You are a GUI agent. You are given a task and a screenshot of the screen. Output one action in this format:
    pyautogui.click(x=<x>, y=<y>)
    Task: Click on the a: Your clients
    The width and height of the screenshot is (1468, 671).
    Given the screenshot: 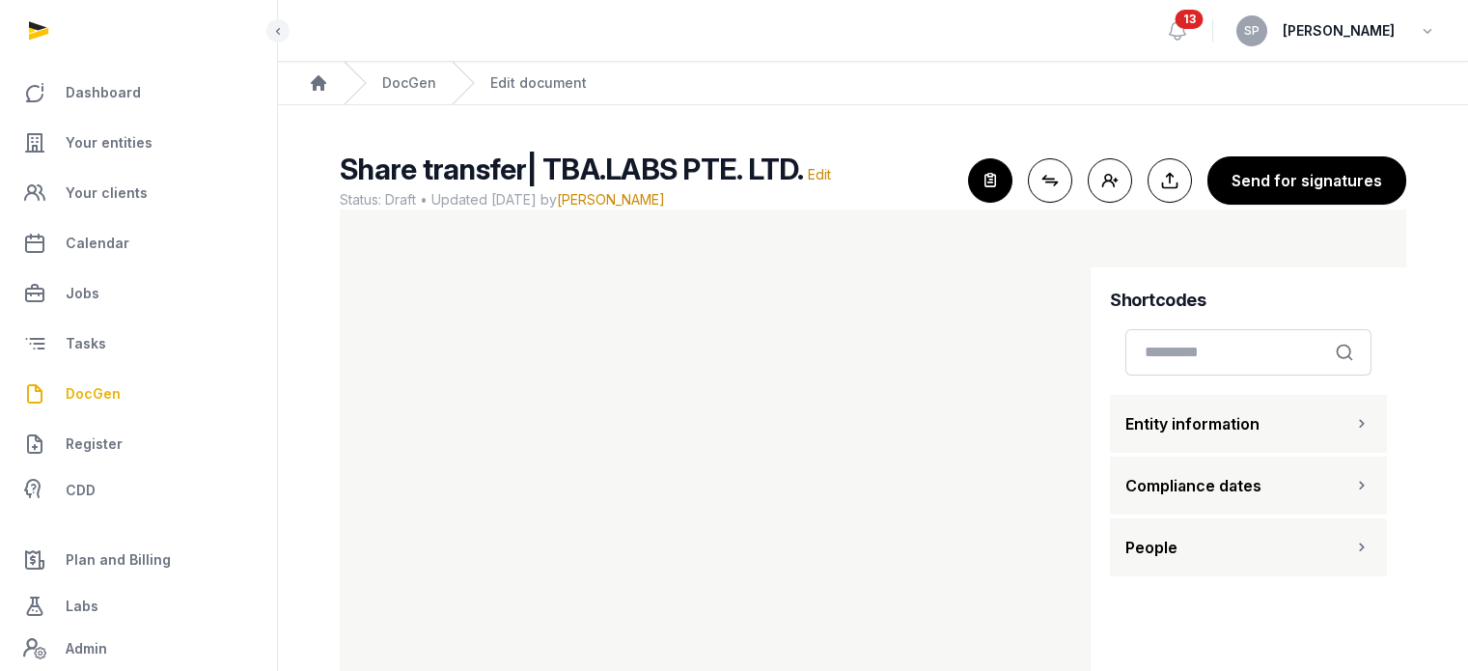 What is the action you would take?
    pyautogui.click(x=138, y=193)
    